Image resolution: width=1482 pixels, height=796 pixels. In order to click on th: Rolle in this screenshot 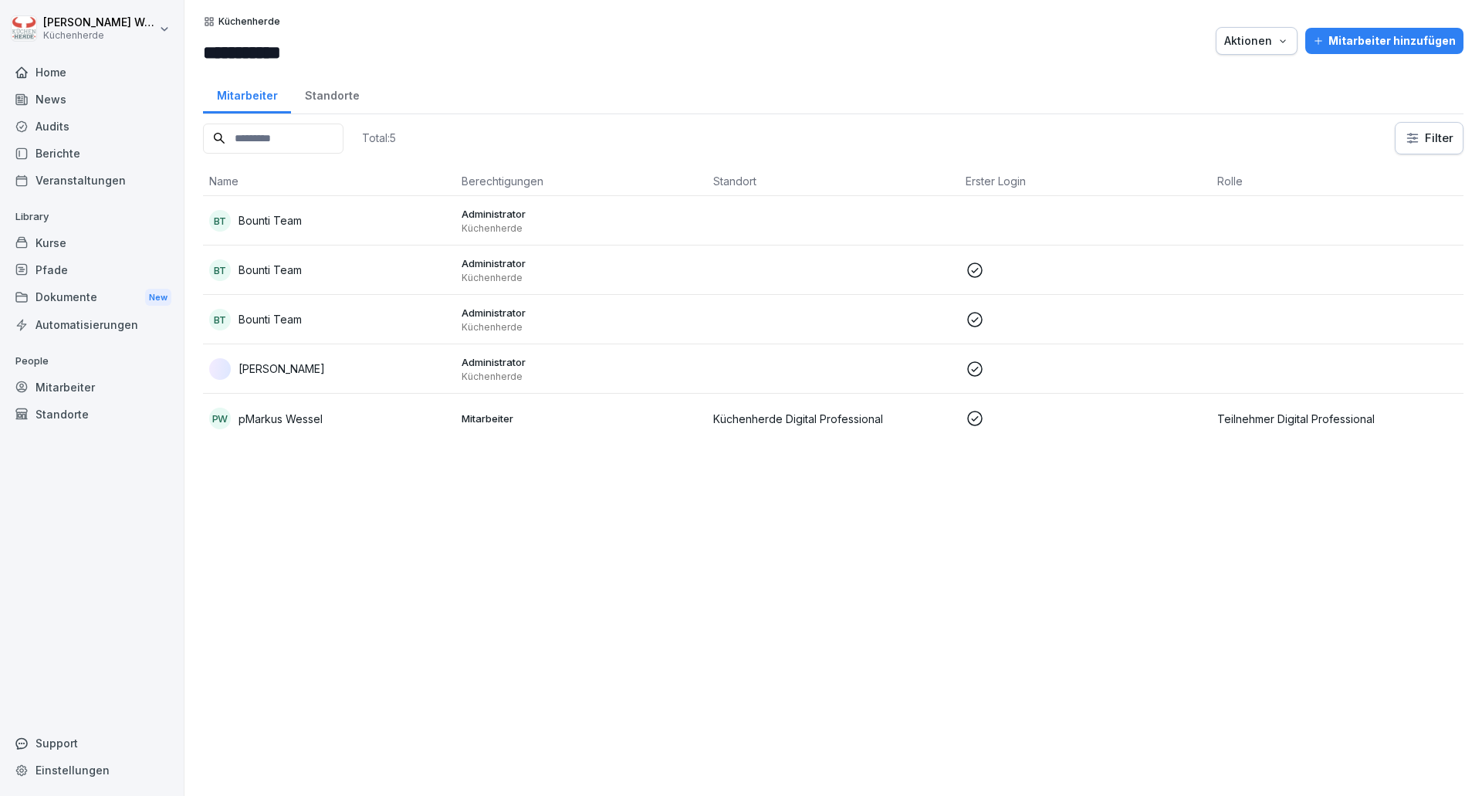, I will do `click(1337, 181)`.